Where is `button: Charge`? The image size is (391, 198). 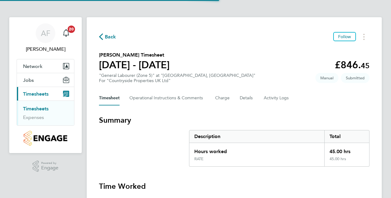
button: Charge is located at coordinates (223, 98).